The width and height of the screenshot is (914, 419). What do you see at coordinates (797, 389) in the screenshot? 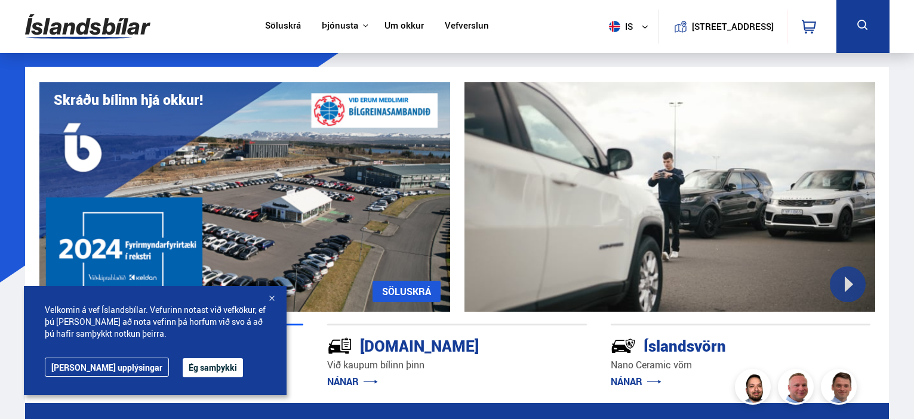
I see `img: siFngHWaQ9KaOqBr.png` at bounding box center [797, 389].